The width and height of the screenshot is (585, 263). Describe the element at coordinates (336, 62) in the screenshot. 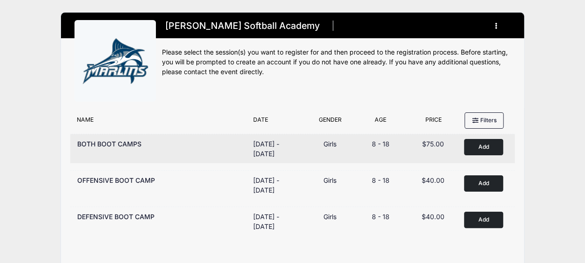

I see `div: Please select the session(s) you want to register for and then proceed to the registration proces...` at that location.